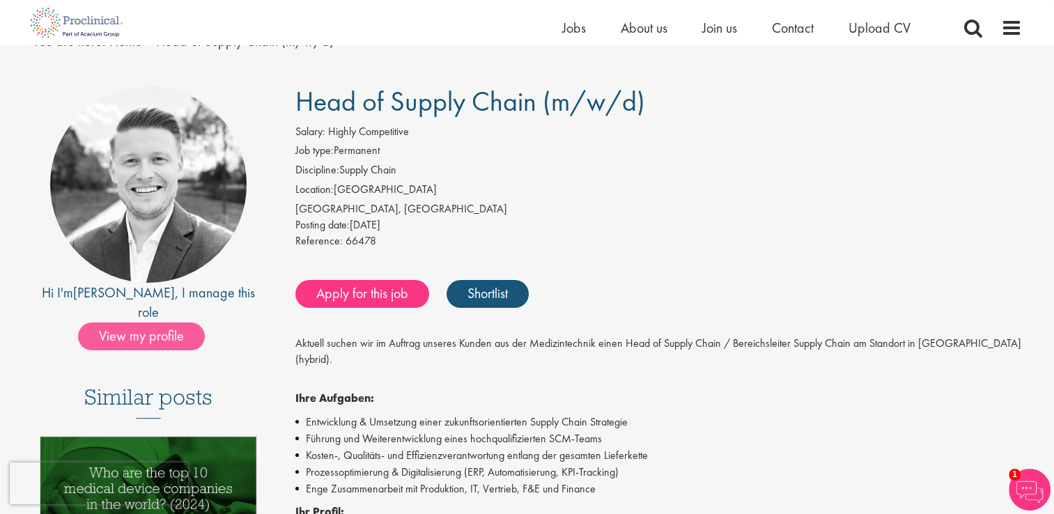  What do you see at coordinates (319, 241) in the screenshot?
I see `label: Reference:` at bounding box center [319, 241].